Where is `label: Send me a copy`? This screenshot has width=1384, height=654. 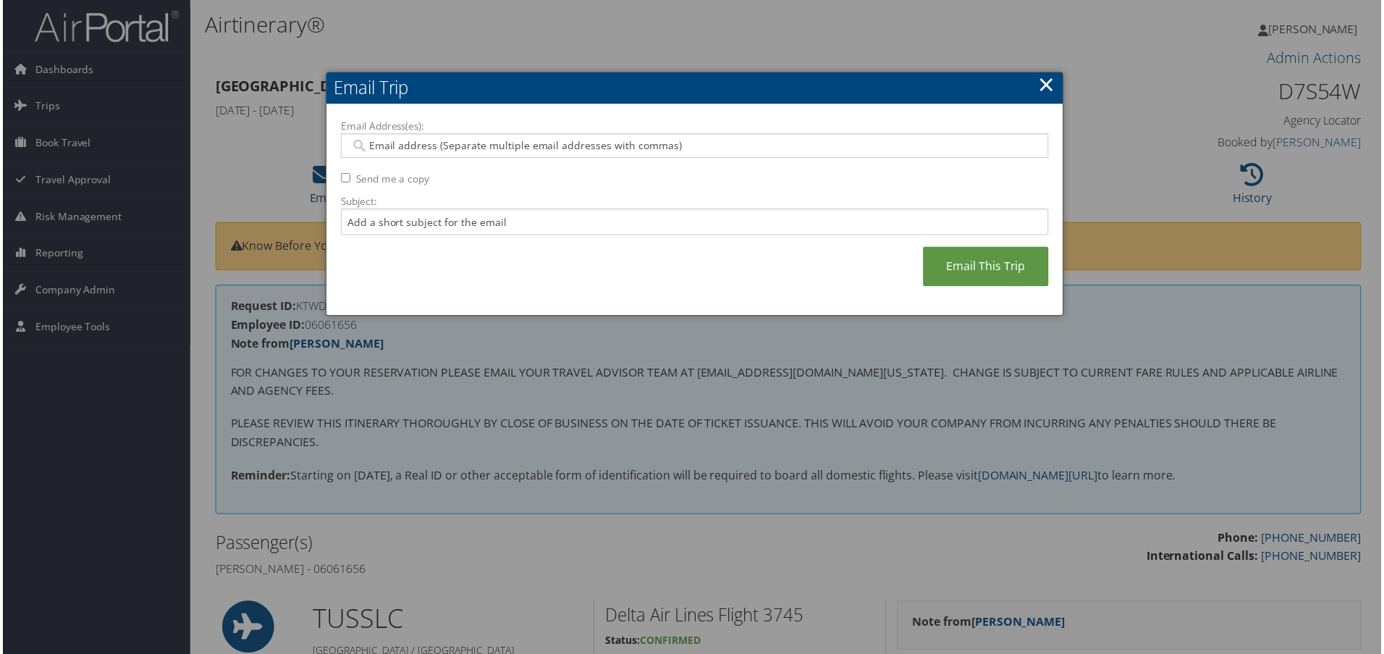
label: Send me a copy is located at coordinates (392, 180).